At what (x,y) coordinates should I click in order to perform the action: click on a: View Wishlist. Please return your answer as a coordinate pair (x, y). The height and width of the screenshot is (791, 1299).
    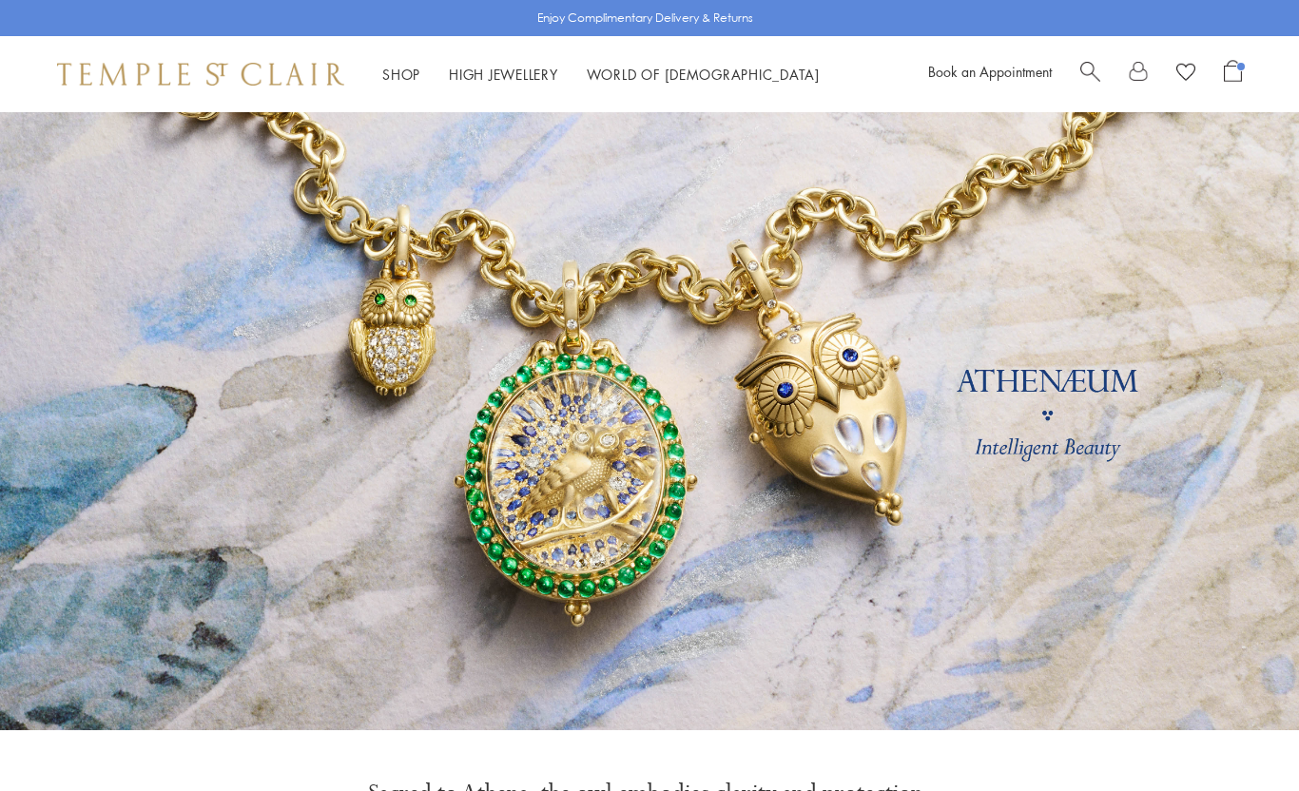
    Looking at the image, I should click on (1186, 74).